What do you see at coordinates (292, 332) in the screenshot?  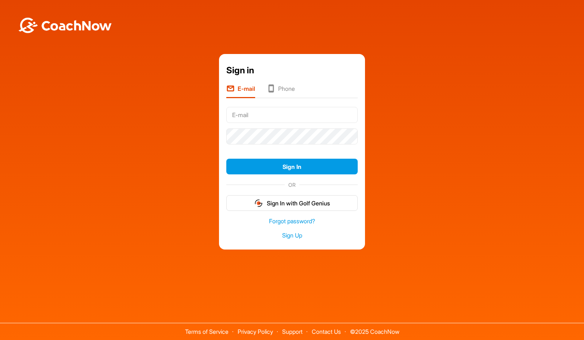 I see `a: Support` at bounding box center [292, 332].